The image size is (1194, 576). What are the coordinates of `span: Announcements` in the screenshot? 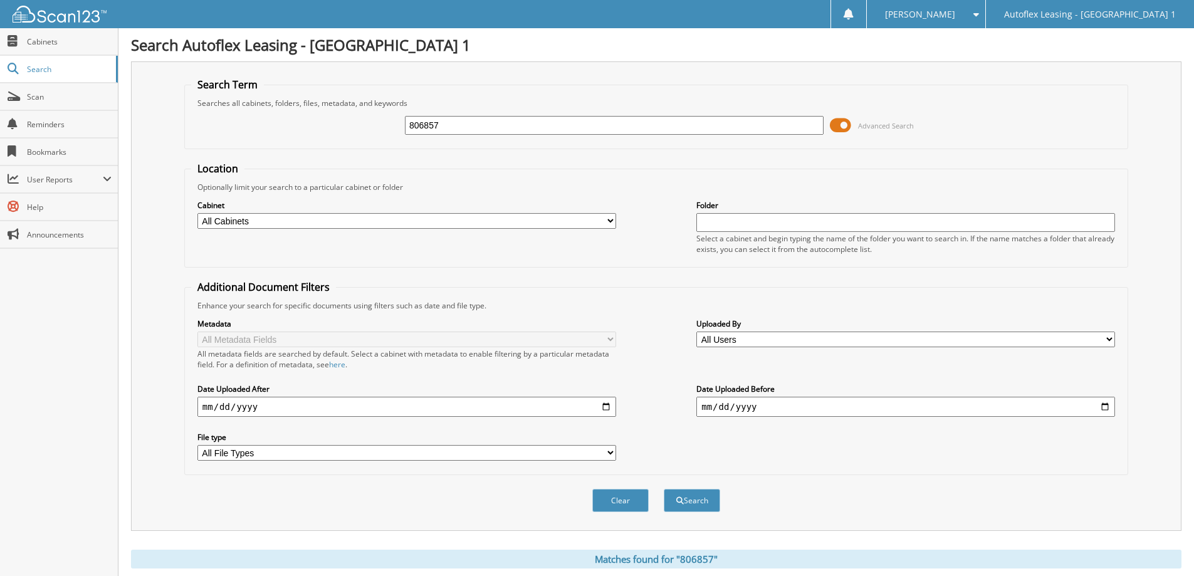 It's located at (69, 234).